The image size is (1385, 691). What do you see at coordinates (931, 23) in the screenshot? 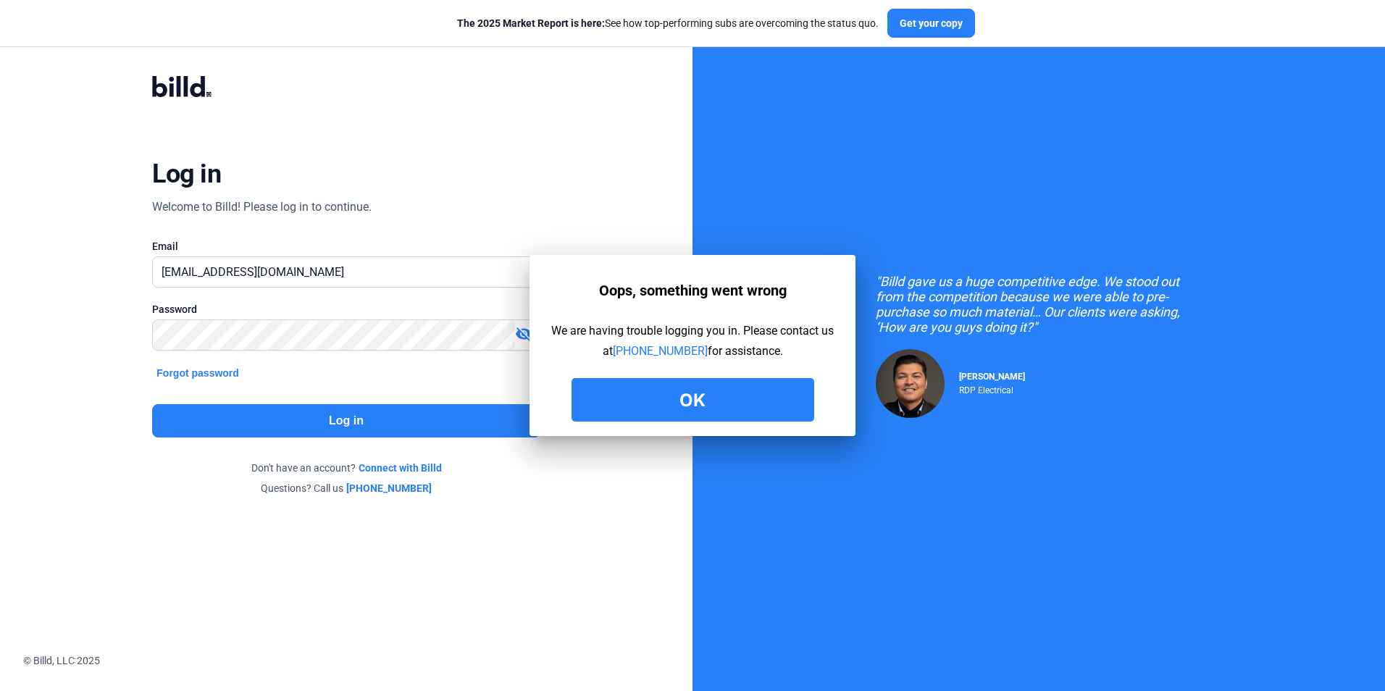
I see `button: Get your copy` at bounding box center [931, 23].